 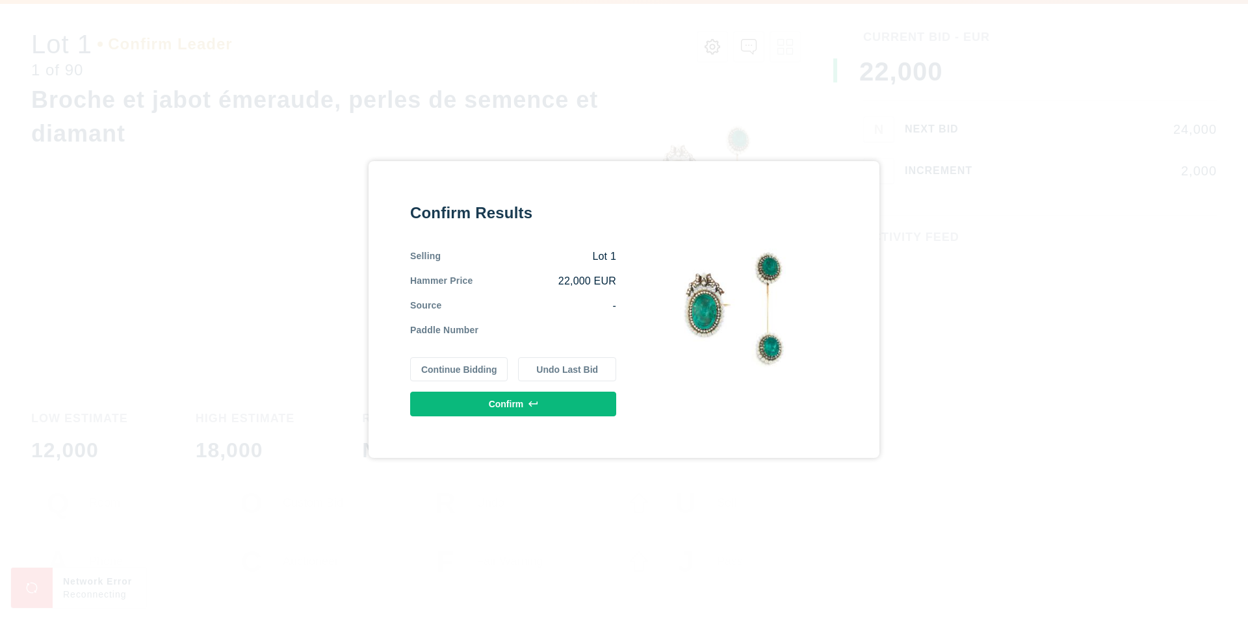 I want to click on div: Hammer Price, so click(x=441, y=281).